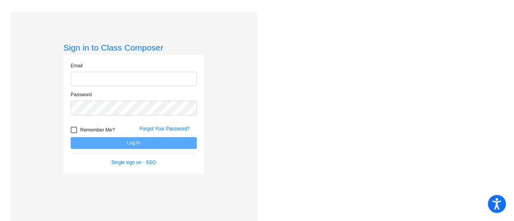 This screenshot has height=221, width=514. I want to click on button: Log In, so click(134, 143).